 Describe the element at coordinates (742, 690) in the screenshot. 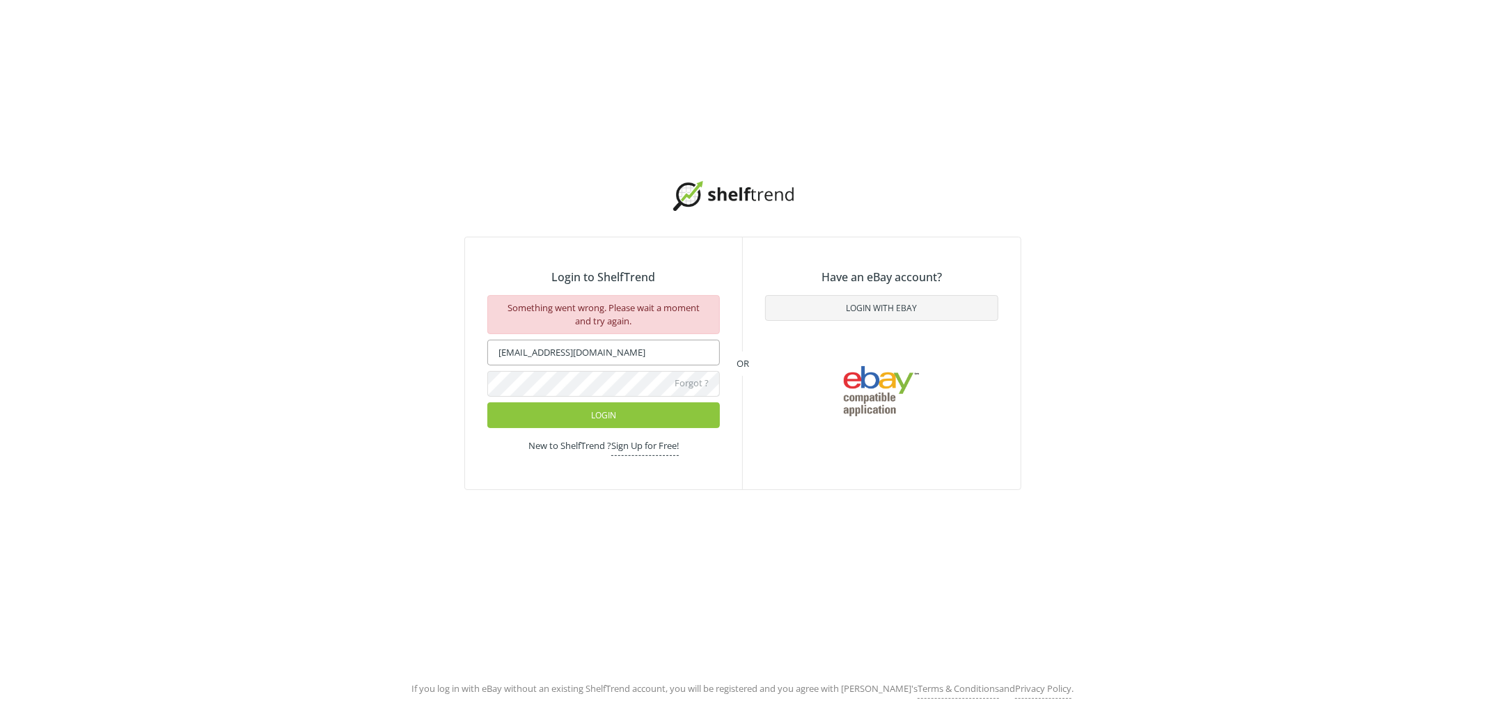

I see `div: If you log in with eBay without an existing ShelfTrend account, you will be registered and you ag...` at that location.